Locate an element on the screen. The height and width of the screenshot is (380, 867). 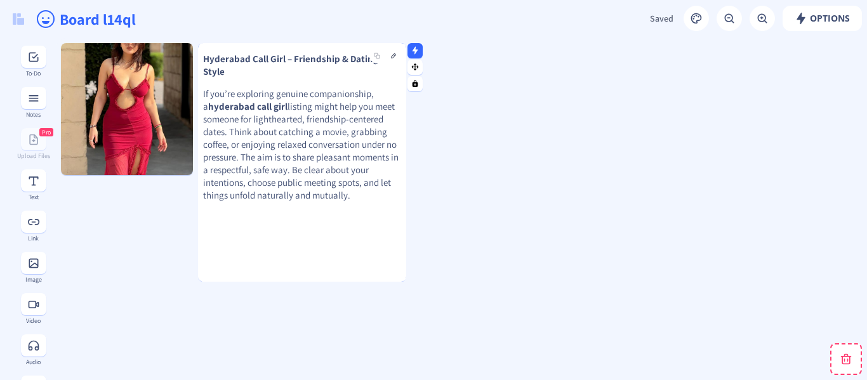
div: Link is located at coordinates (33, 238).